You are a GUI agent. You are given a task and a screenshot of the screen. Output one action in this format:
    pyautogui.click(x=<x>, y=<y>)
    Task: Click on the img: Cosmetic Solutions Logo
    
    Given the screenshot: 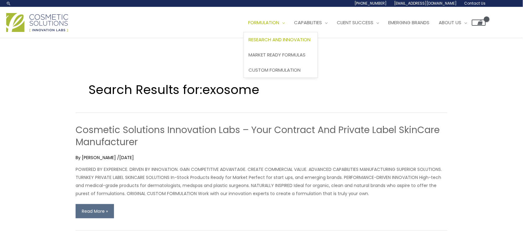 What is the action you would take?
    pyautogui.click(x=37, y=22)
    